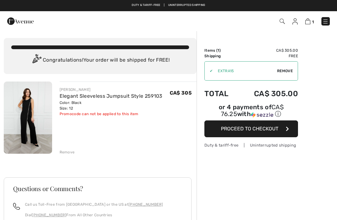  What do you see at coordinates (285, 71) in the screenshot?
I see `span: Remove` at bounding box center [285, 71].